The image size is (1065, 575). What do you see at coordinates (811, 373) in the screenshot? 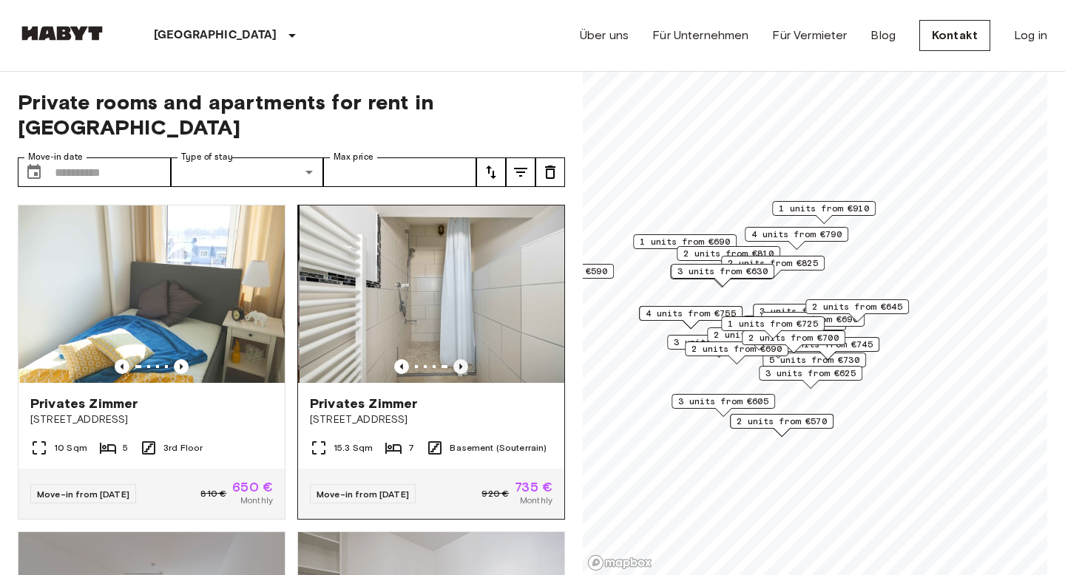
I see `span: 3 units from €625` at bounding box center [811, 373].